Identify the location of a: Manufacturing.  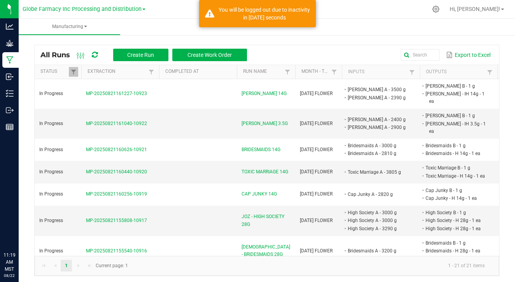
(69, 27).